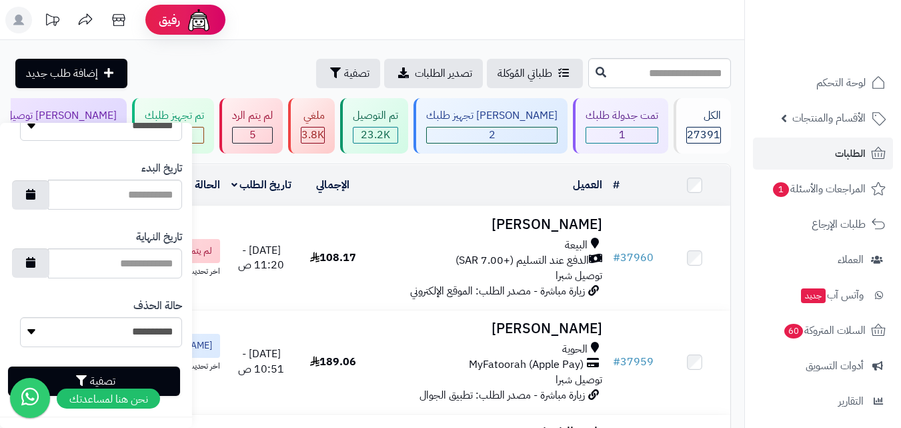 Image resolution: width=901 pixels, height=428 pixels. Describe the element at coordinates (502, 395) in the screenshot. I see `span: زيارة مباشرة - مصدر الطلب: تطبيق الجوال` at that location.